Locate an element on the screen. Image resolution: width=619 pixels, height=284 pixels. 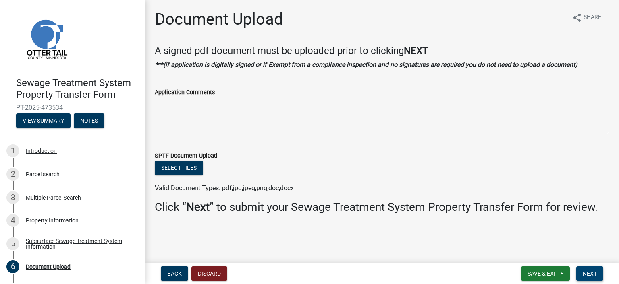
h3: Click “ ” to submit your Sewage Treatment System Property Transfer Form for review. is located at coordinates (382, 207).